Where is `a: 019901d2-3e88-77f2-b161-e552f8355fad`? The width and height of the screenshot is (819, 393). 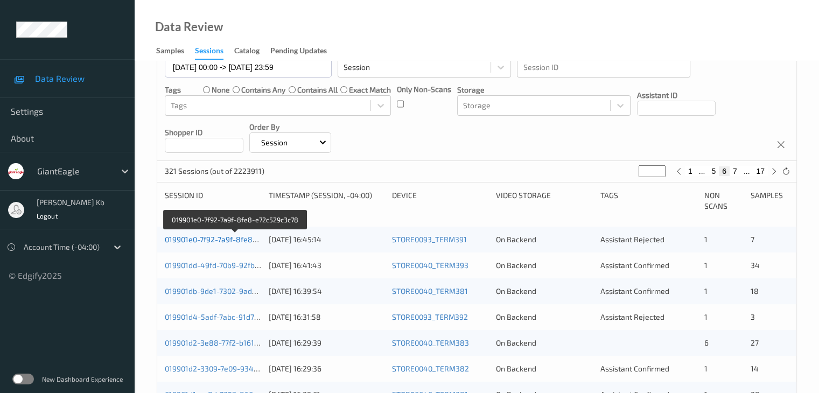 a: 019901d2-3e88-77f2-b161-e552f8355fad is located at coordinates (235, 343).